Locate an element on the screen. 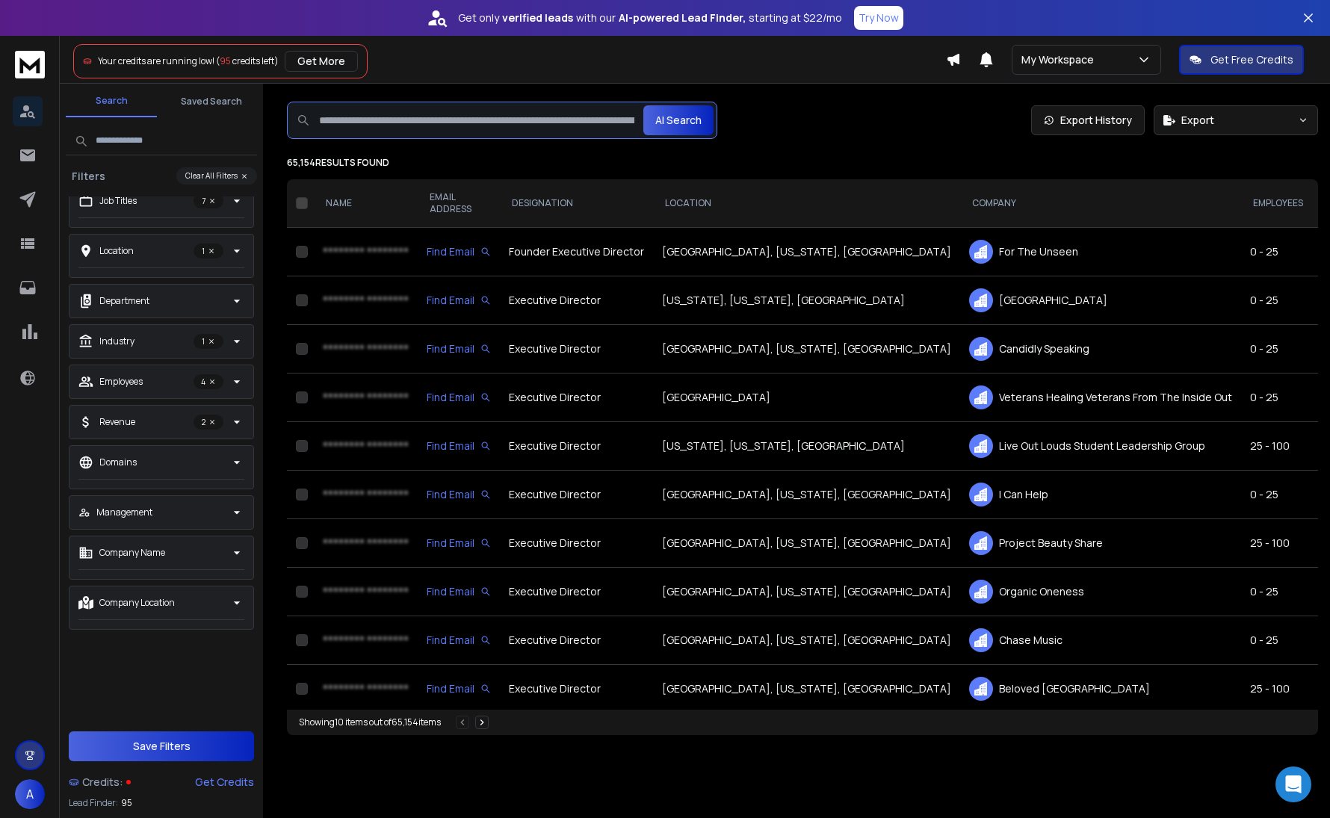 The image size is (1330, 818). strong: AI-powered Lead Finder, is located at coordinates (682, 18).